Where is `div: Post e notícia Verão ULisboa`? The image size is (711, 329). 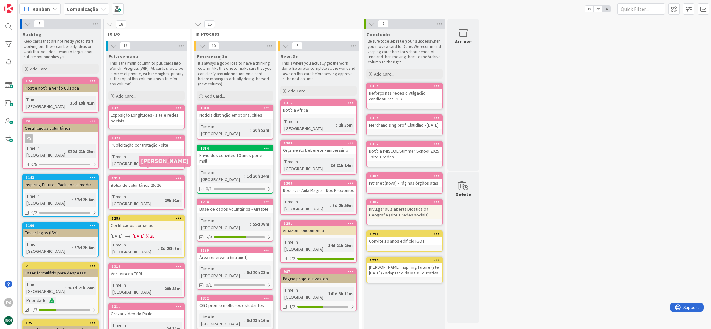
div: Post e notícia Verão ULisboa is located at coordinates (61, 88).